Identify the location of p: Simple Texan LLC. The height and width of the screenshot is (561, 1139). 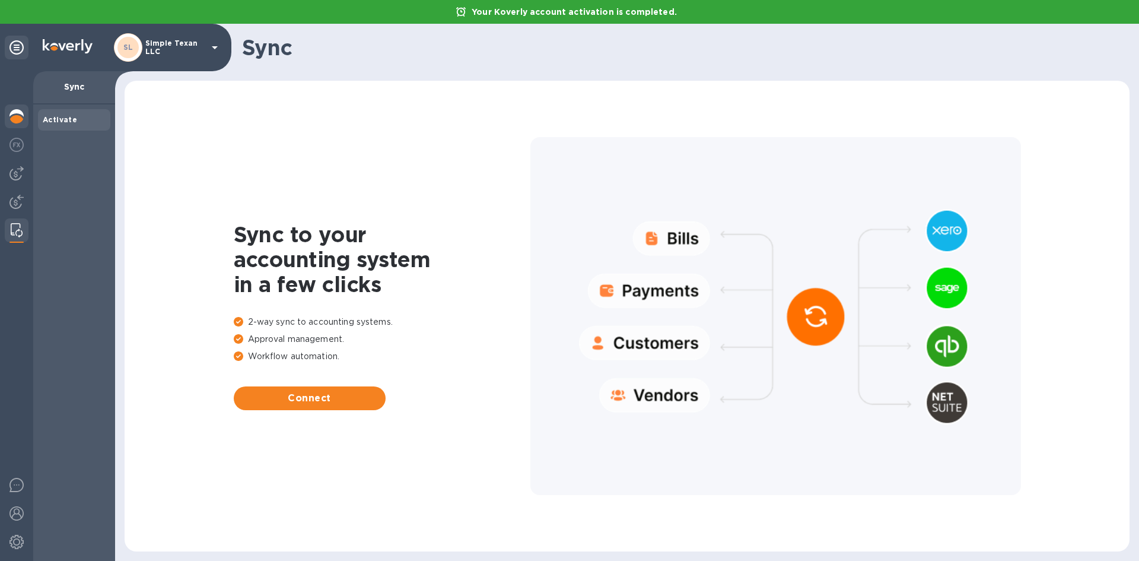
(175, 47).